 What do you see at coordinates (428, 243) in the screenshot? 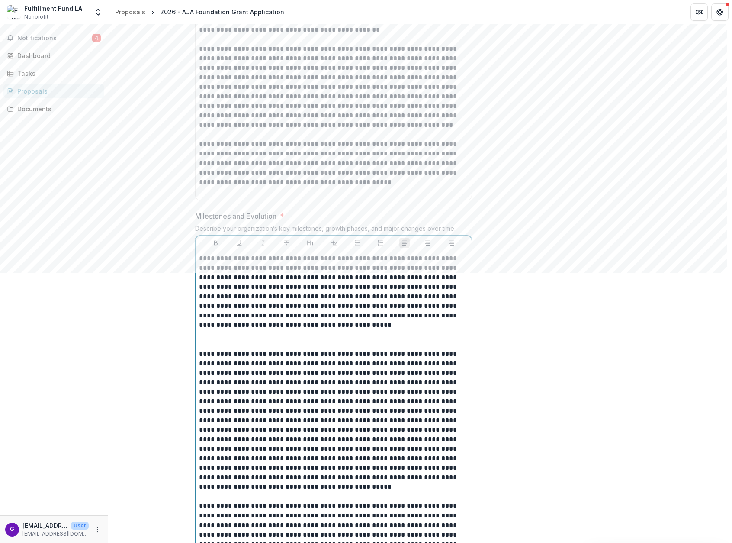
I see `button: Align Center` at bounding box center [428, 243].